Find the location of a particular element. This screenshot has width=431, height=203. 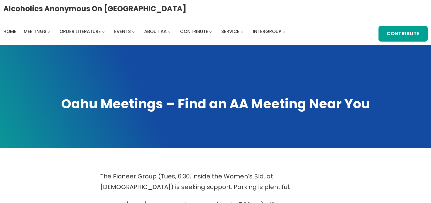

button: Service submenu is located at coordinates (242, 31).